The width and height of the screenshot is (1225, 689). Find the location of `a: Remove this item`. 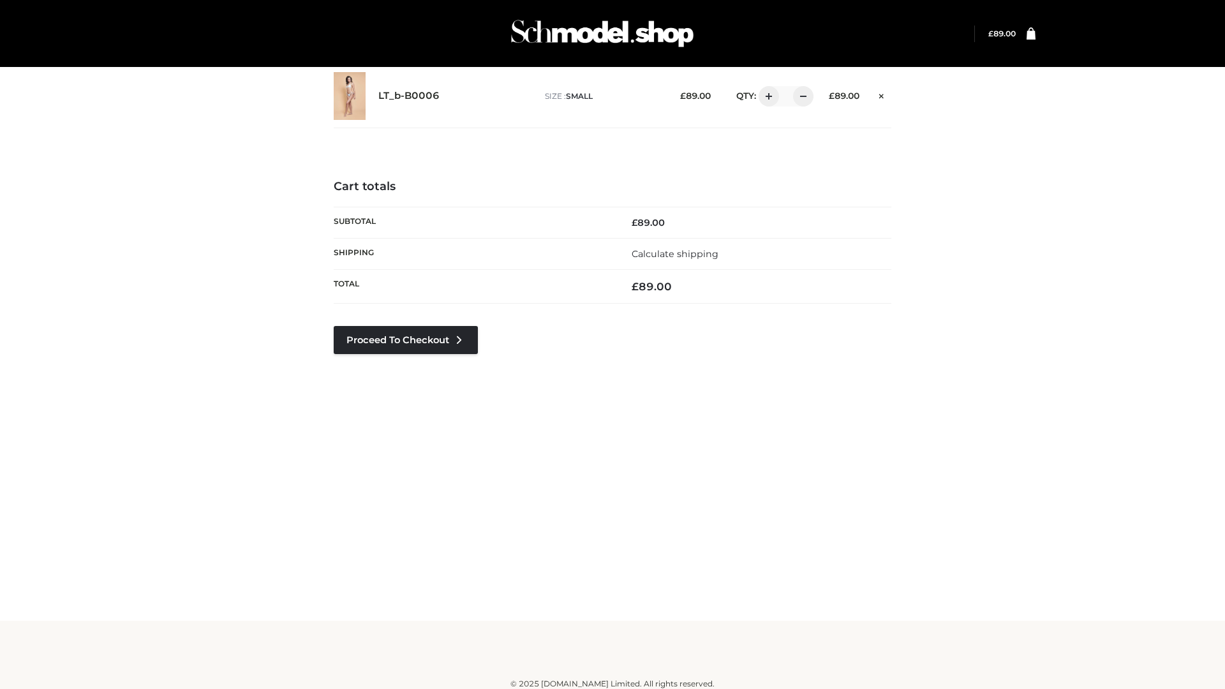

a: Remove this item is located at coordinates (882, 94).